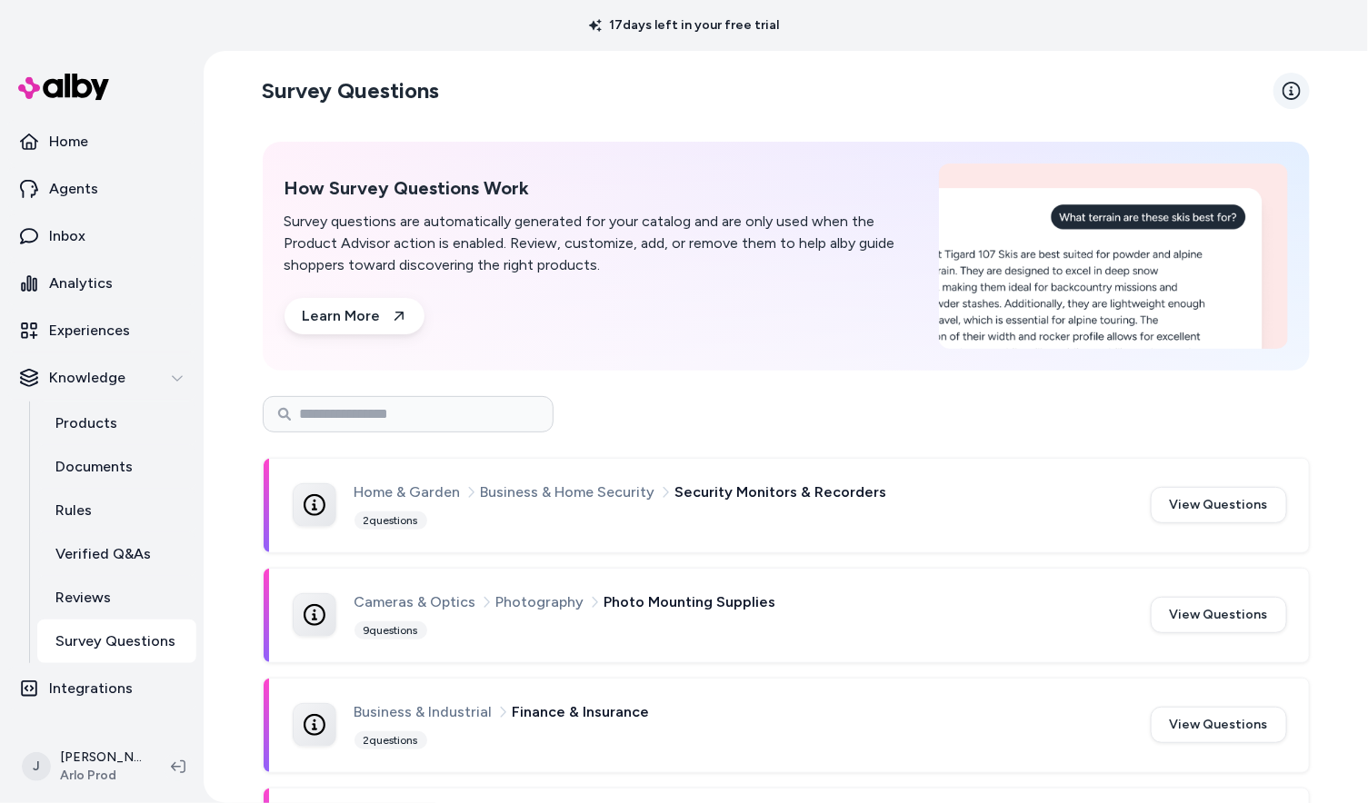 This screenshot has height=803, width=1368. What do you see at coordinates (68, 142) in the screenshot?
I see `p: Home` at bounding box center [68, 142].